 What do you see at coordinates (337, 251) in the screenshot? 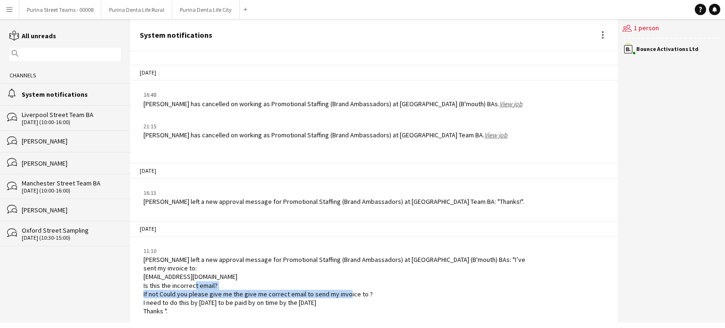
I see `div: 11:10` at bounding box center [337, 251].